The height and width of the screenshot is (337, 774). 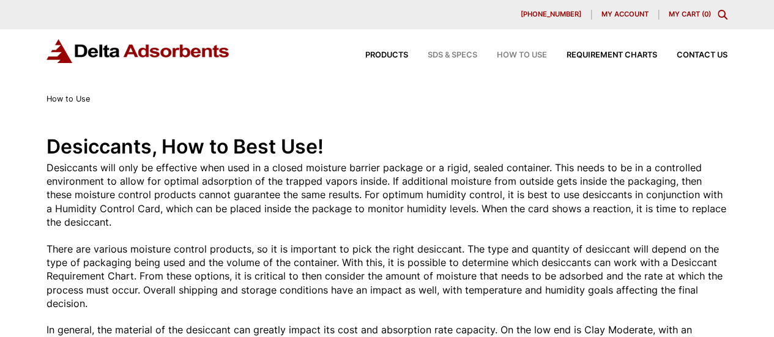 I want to click on span: 0, so click(x=706, y=14).